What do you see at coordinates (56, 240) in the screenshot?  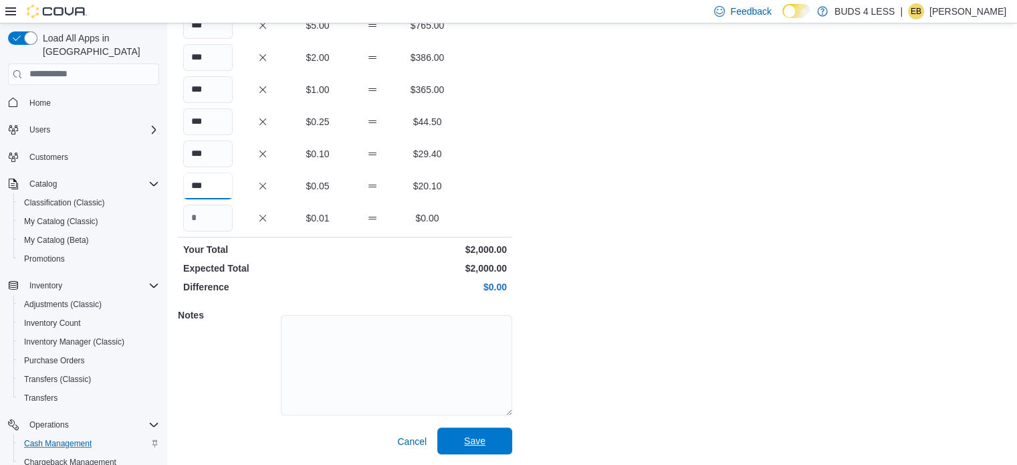 I see `a: My Catalog (Beta)` at bounding box center [56, 240].